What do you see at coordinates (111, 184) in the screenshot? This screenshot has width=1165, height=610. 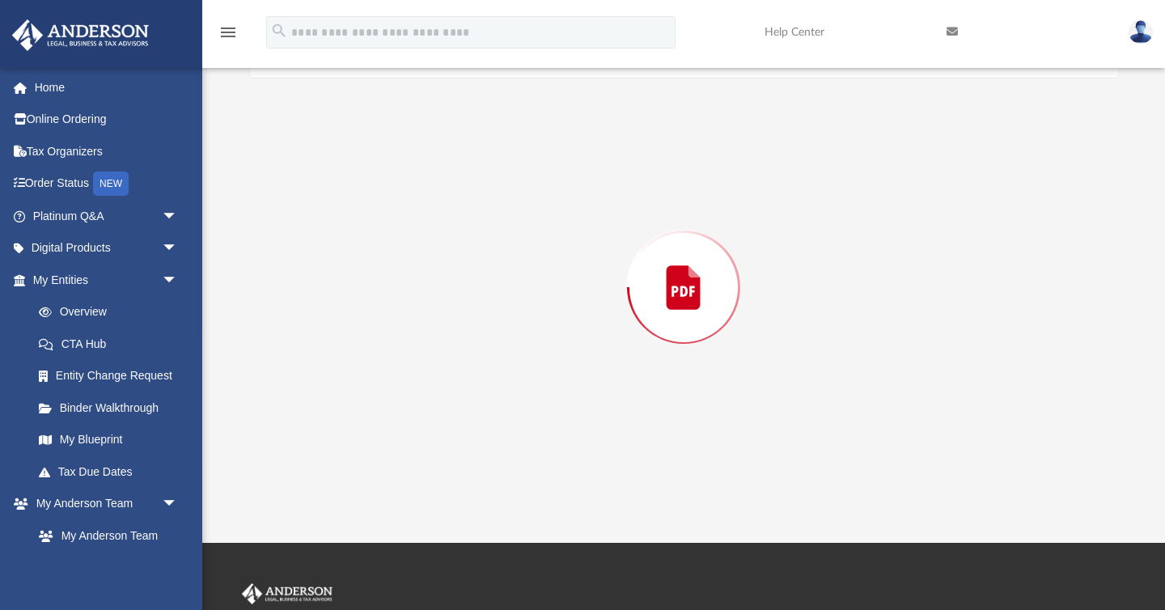 I see `div: NEW` at bounding box center [111, 184].